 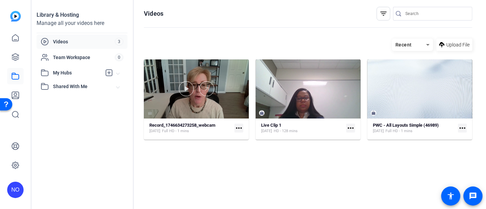 What do you see at coordinates (271, 125) in the screenshot?
I see `strong: Live Clip 1` at bounding box center [271, 125].